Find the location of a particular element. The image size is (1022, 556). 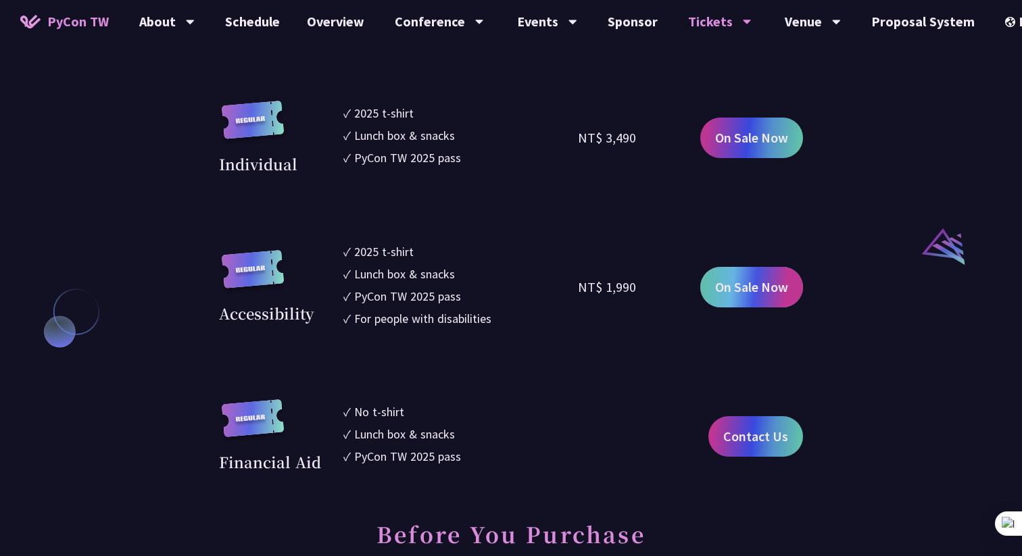

div: NT$ 1,990 is located at coordinates (607, 287).